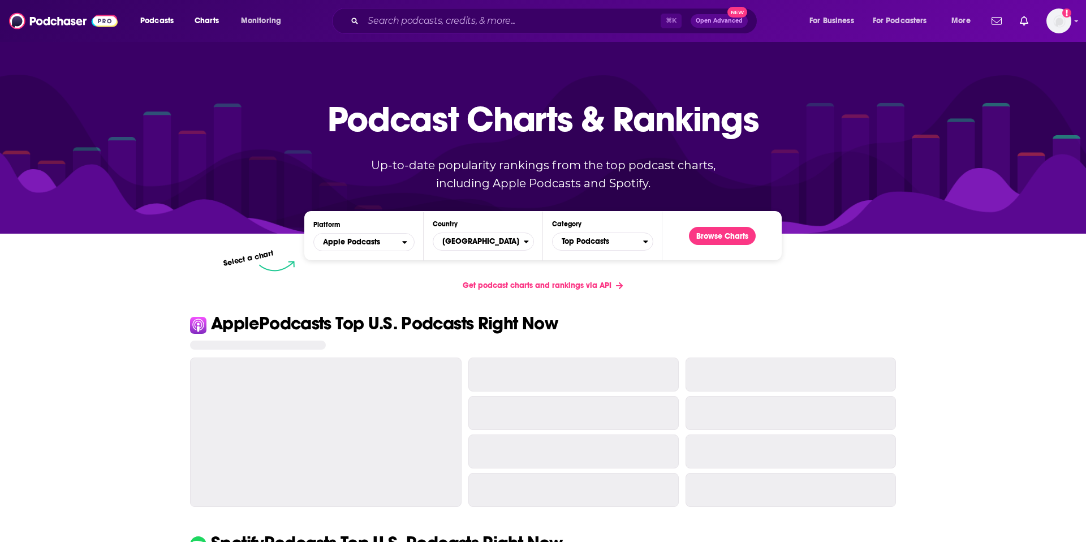 The width and height of the screenshot is (1086, 542). What do you see at coordinates (63, 21) in the screenshot?
I see `img: Podchaser - Follow, Share and Rate Podcasts` at bounding box center [63, 21].